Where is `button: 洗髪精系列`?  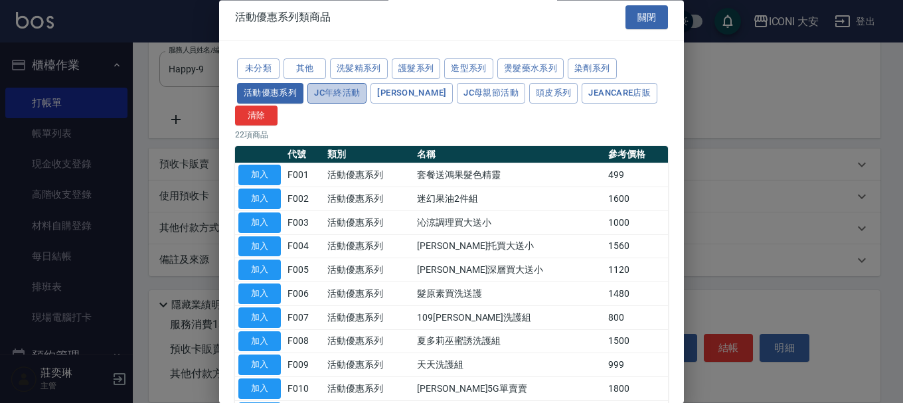
button: 洗髪精系列 is located at coordinates (358, 69).